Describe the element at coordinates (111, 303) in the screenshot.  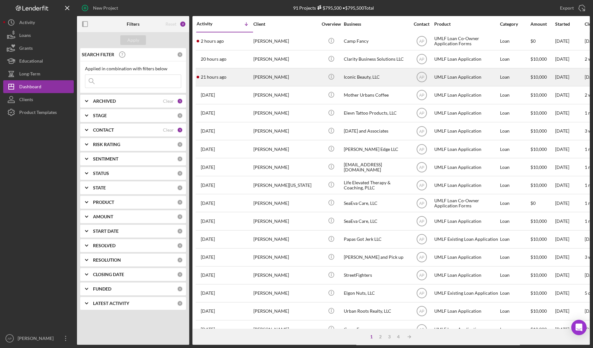
I see `b: LATEST ACTIVITY` at that location.